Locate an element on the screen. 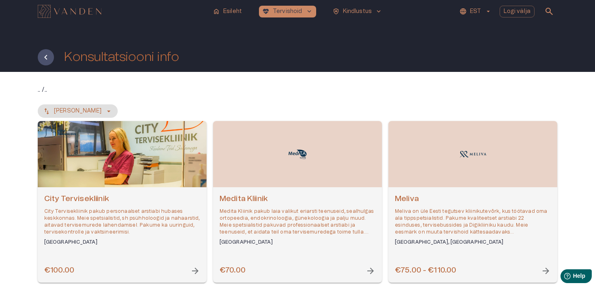 Image resolution: width=595 pixels, height=303 pixels. a: Navigate to homepage is located at coordinates (122, 11).